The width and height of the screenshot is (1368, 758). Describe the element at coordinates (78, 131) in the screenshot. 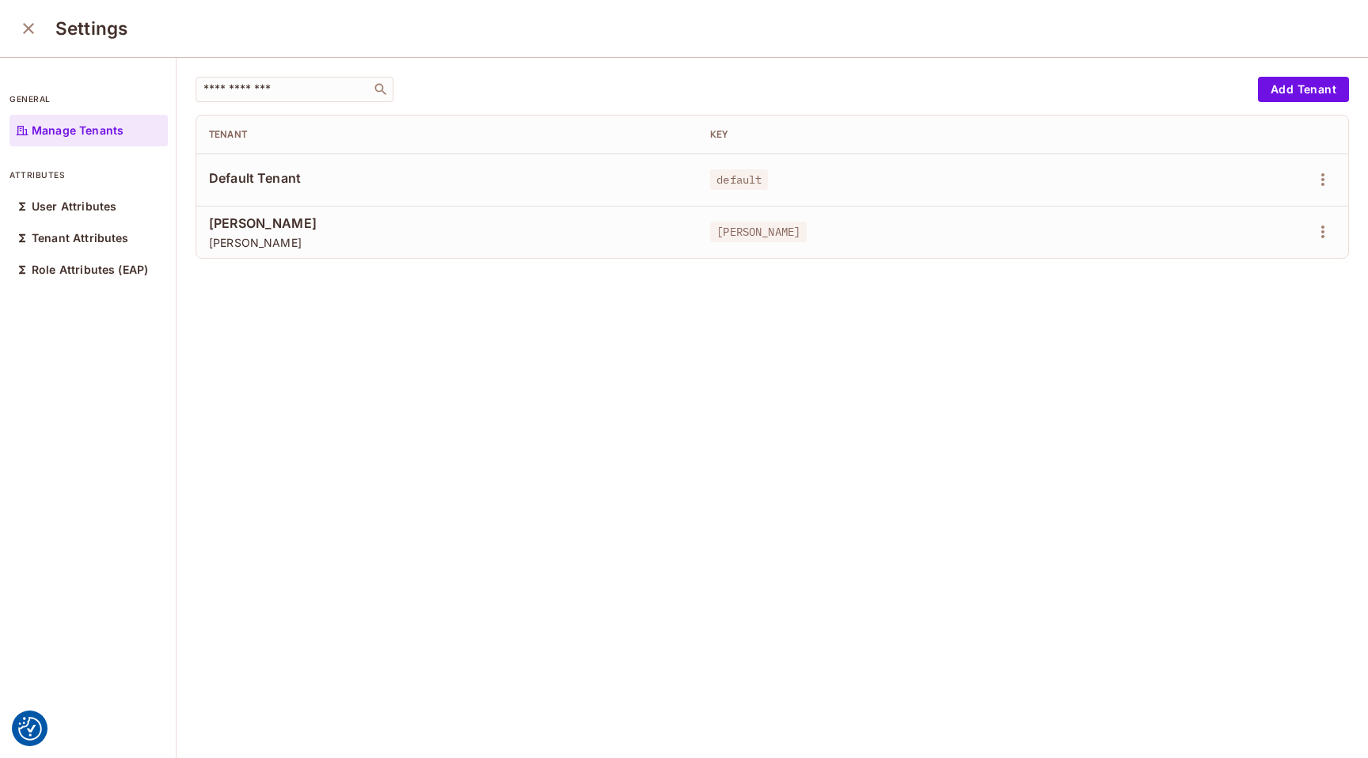

I see `p: Manage Tenants` at that location.